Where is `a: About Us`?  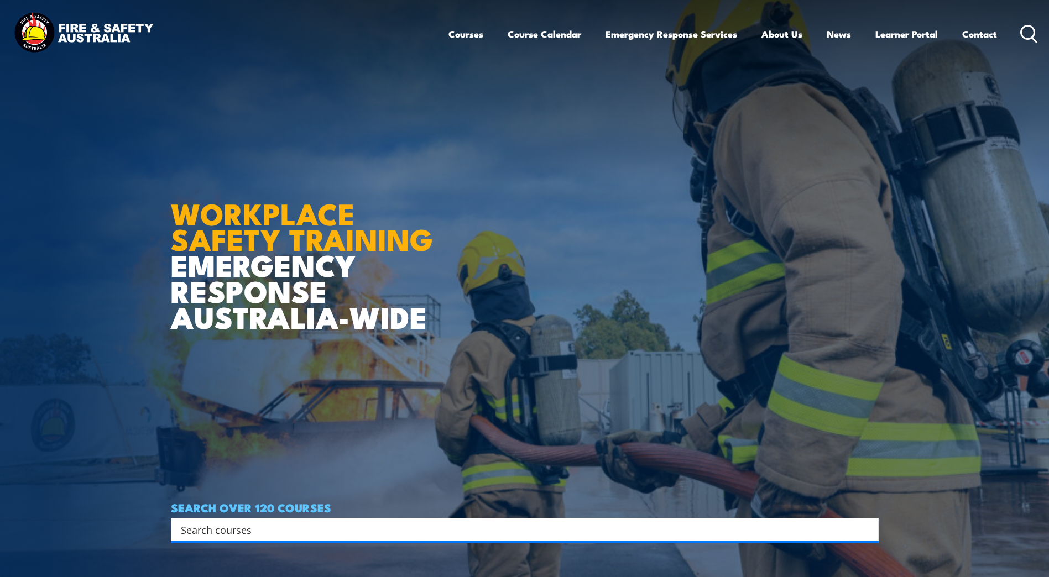
a: About Us is located at coordinates (782, 34).